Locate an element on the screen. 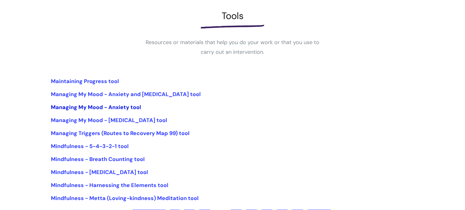 The height and width of the screenshot is (210, 465). a: Mindfulness - 5-4-3-2-1 tool is located at coordinates (90, 146).